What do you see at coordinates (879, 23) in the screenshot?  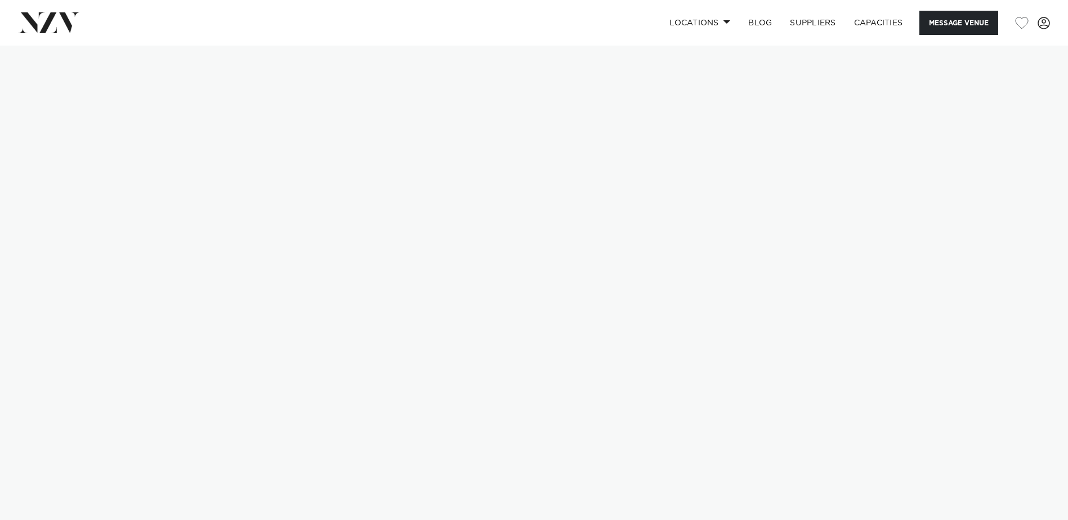 I see `a: Capacities` at bounding box center [879, 23].